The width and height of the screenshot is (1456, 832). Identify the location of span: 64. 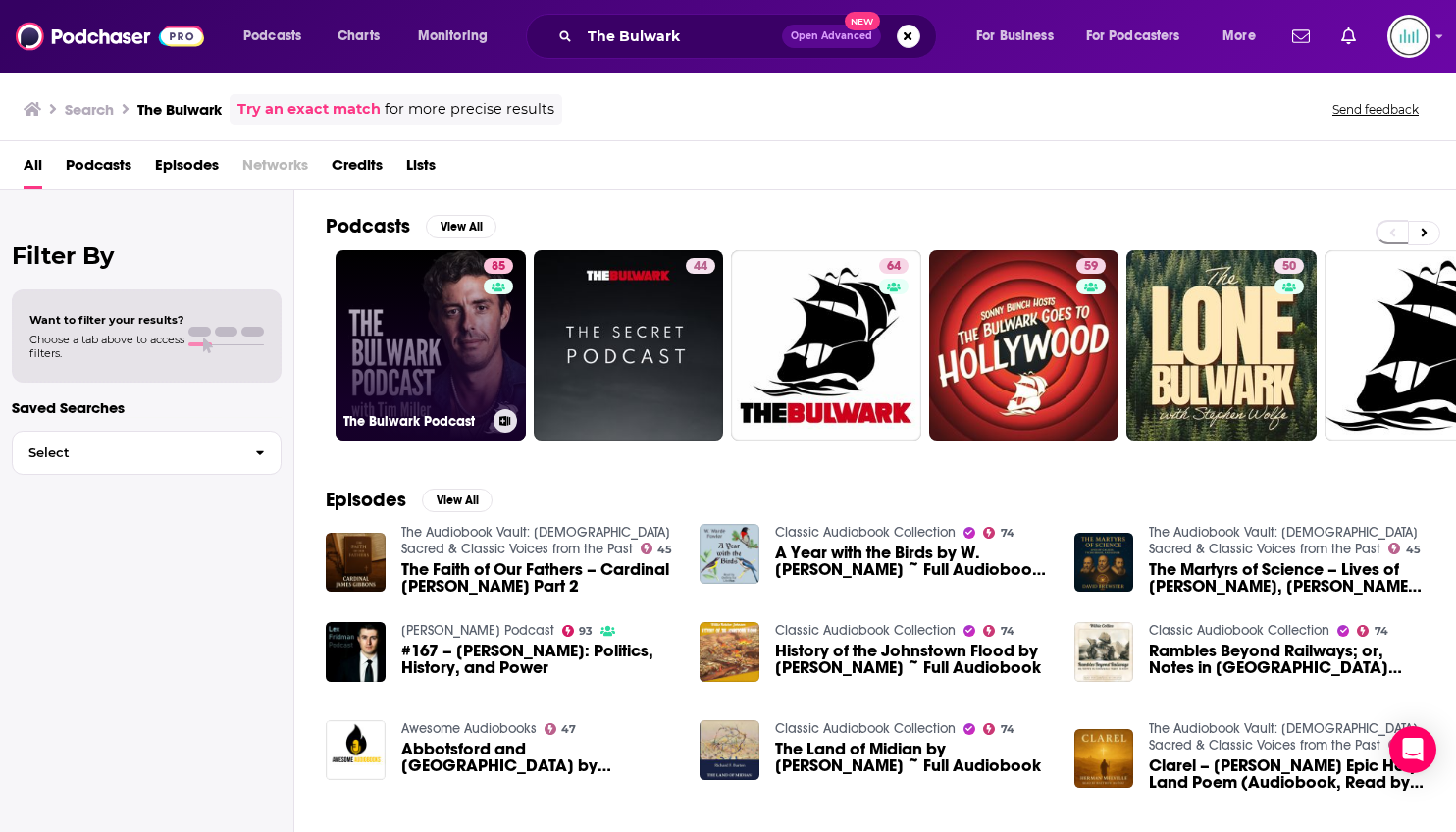
(894, 267).